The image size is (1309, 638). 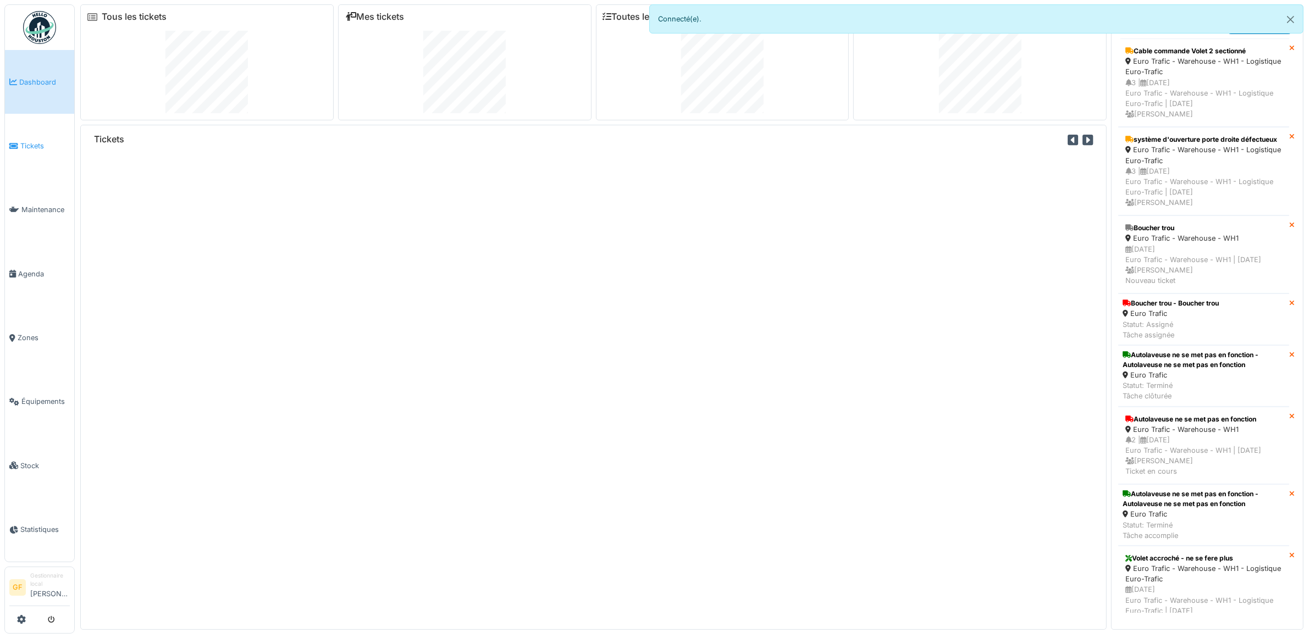 What do you see at coordinates (45, 82) in the screenshot?
I see `span: Dashboard` at bounding box center [45, 82].